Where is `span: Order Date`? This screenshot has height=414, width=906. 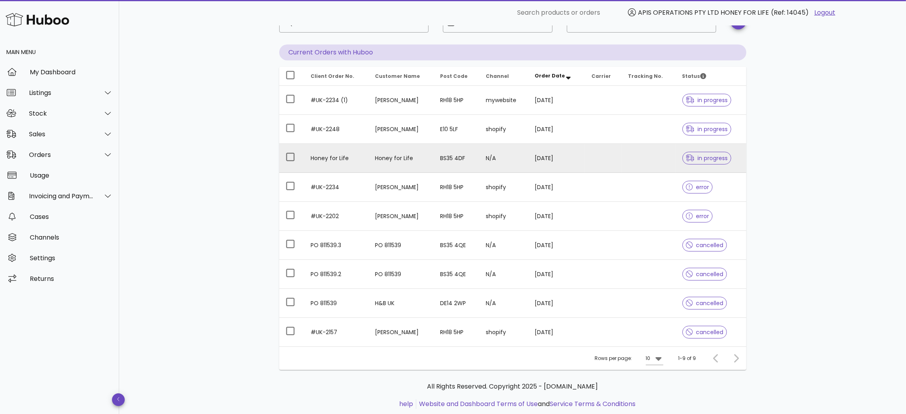
span: Order Date is located at coordinates (550, 75).